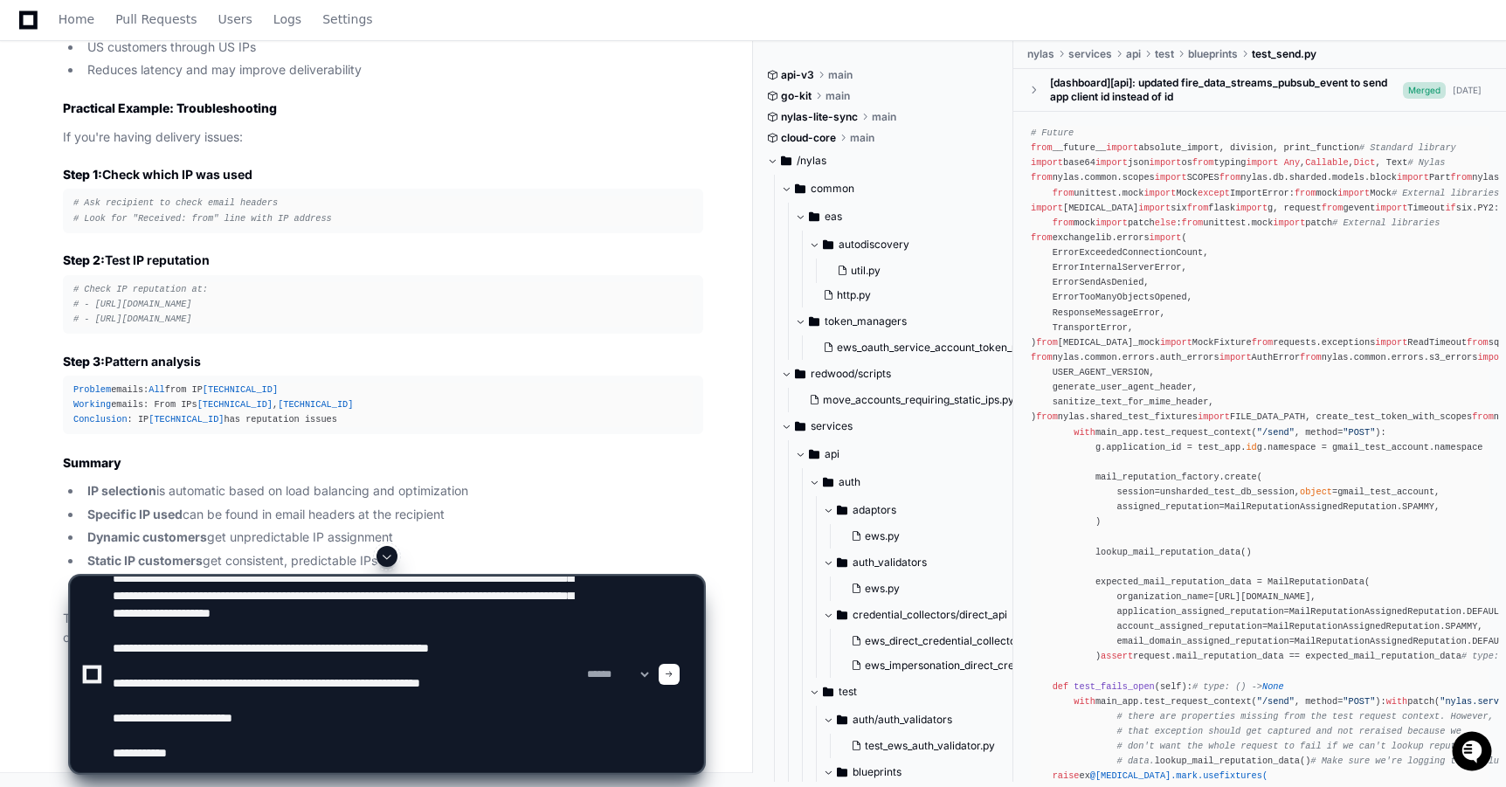 The height and width of the screenshot is (787, 1506). I want to click on span: with, so click(1084, 432).